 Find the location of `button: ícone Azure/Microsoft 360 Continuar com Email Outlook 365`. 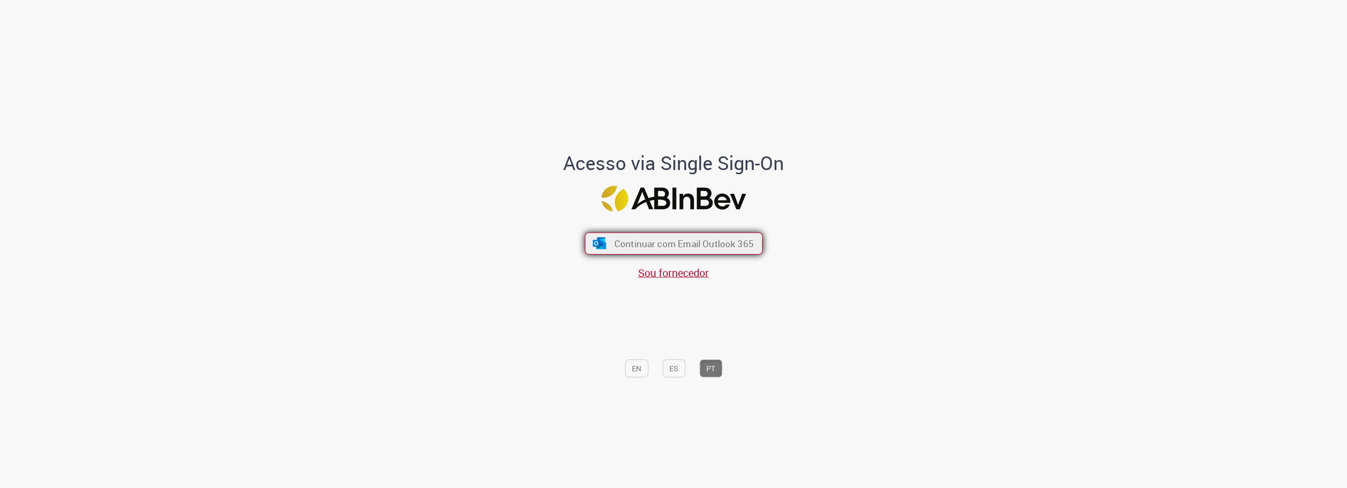

button: ícone Azure/Microsoft 360 Continuar com Email Outlook 365 is located at coordinates (674, 243).